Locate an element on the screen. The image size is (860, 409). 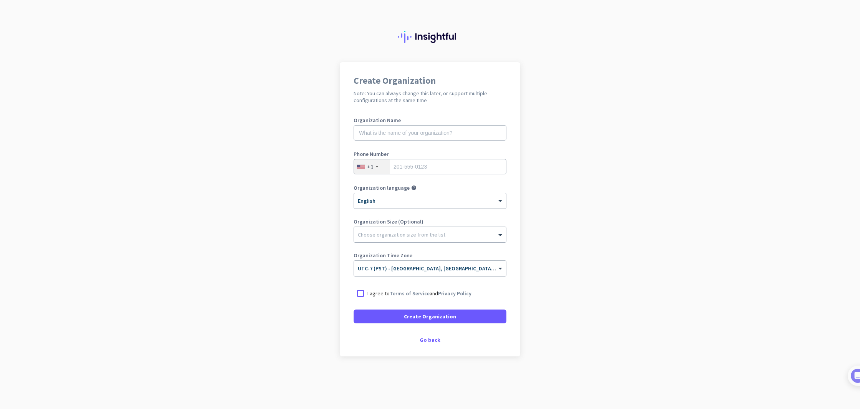
h2: Note: You can always change this later, or support multiple configurations at the same time is located at coordinates (430, 97).